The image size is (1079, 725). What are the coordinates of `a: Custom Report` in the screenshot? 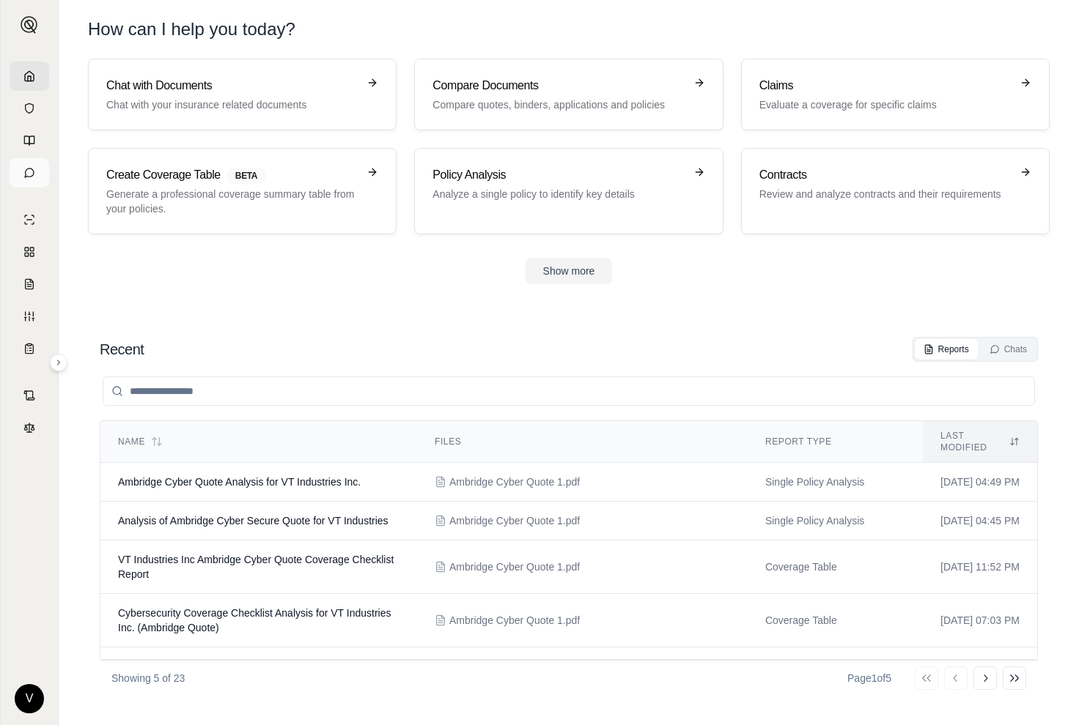 It's located at (29, 317).